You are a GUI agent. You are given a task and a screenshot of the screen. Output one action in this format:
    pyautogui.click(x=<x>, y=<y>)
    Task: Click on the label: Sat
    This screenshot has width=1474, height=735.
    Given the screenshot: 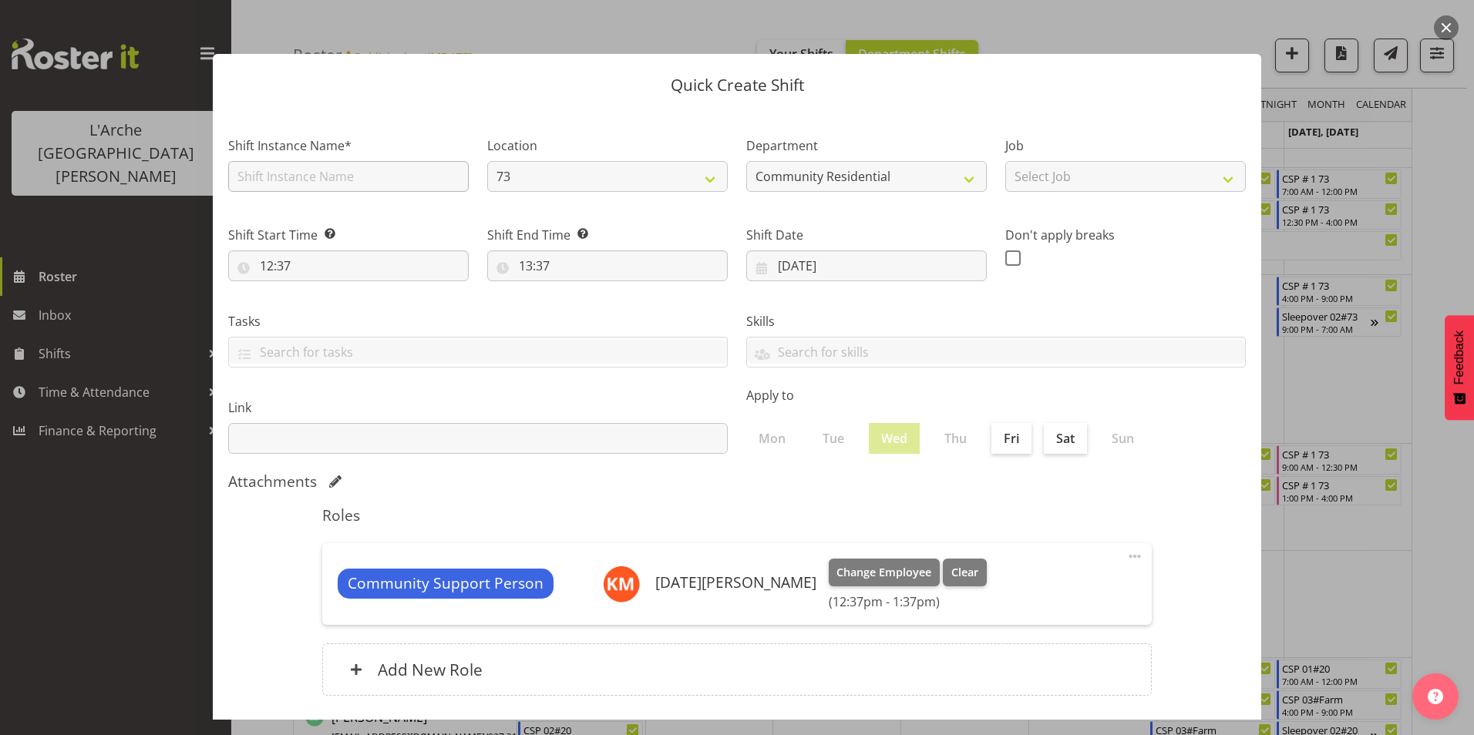 What is the action you would take?
    pyautogui.click(x=1065, y=439)
    